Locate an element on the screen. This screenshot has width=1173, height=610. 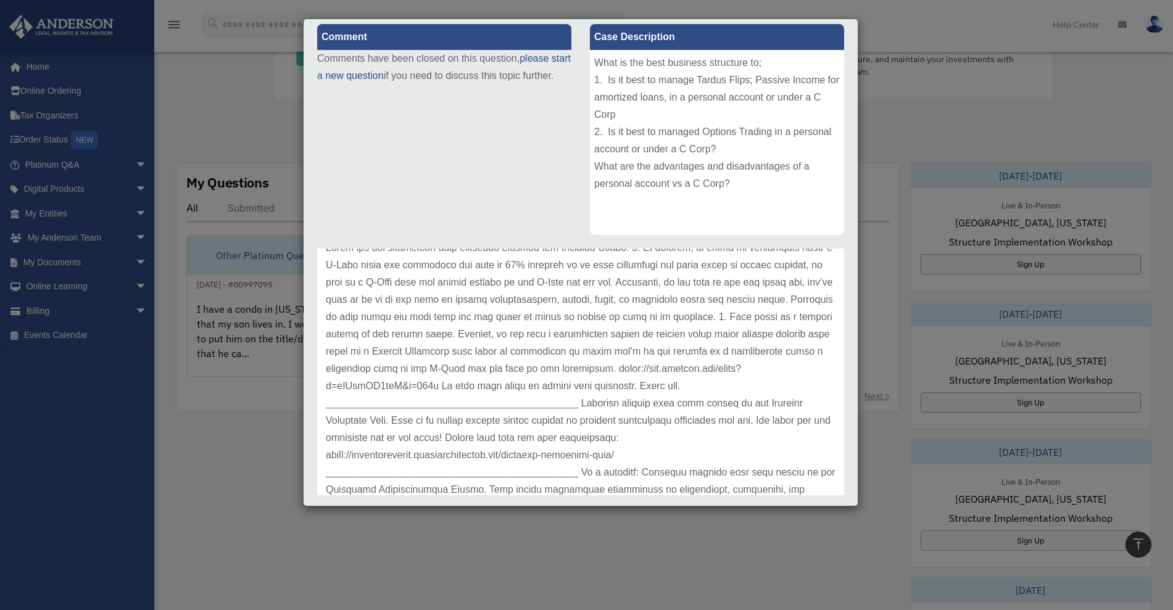
p: Lorem ips dol sitametcon adip elitseddo eiusmod tem Incididu Utlabo. 3. Et dolorem, al enima mi v... is located at coordinates (581, 386).